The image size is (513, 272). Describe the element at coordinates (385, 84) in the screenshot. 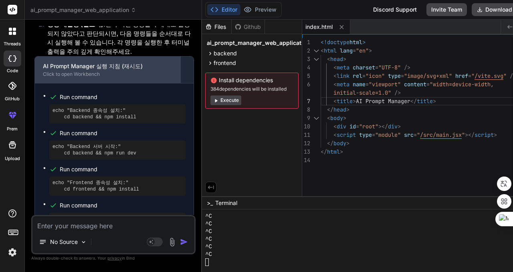

I see `span: "viewport"` at that location.